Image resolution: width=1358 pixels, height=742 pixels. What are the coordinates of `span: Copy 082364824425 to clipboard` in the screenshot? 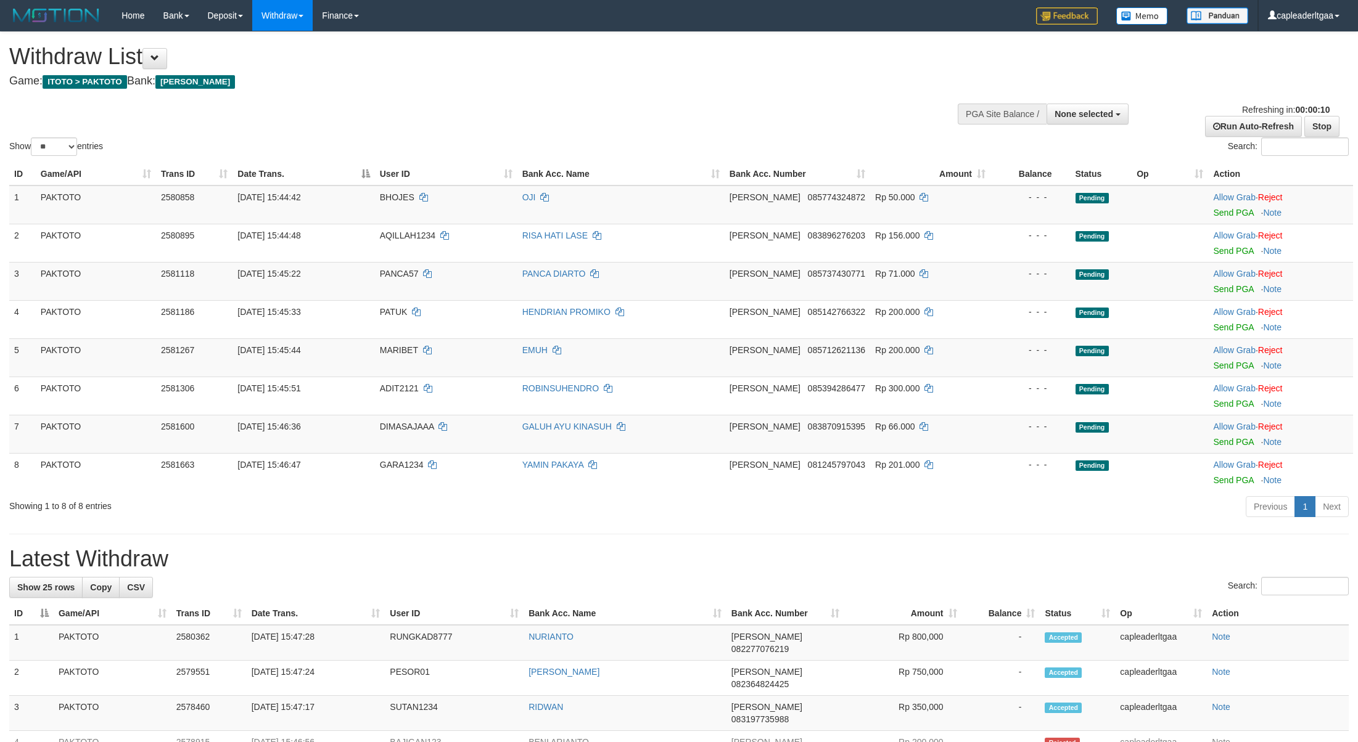 It's located at (760, 684).